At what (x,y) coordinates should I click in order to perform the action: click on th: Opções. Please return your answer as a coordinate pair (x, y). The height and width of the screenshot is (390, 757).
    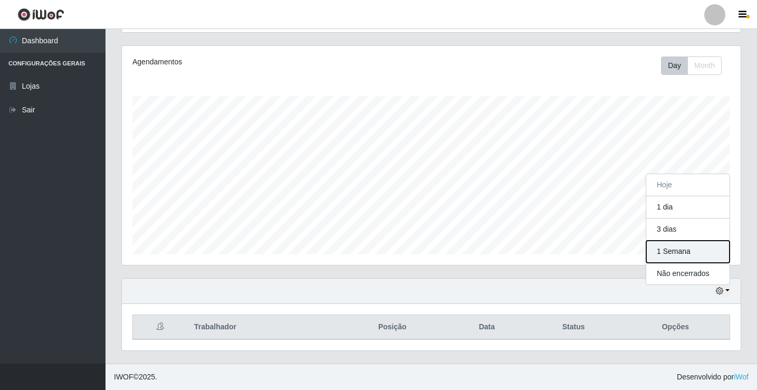
    Looking at the image, I should click on (676, 327).